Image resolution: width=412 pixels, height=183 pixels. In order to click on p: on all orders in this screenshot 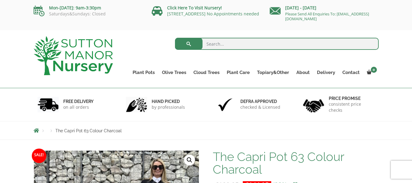, I will do `click(78, 107)`.